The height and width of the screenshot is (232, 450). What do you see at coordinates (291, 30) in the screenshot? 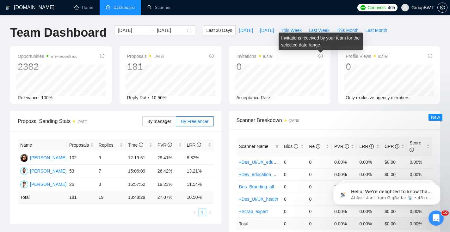
I see `button: This Week` at bounding box center [291, 30].